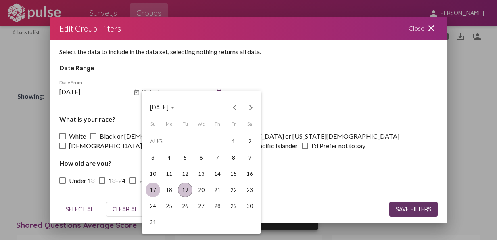 The width and height of the screenshot is (497, 240). Describe the element at coordinates (217, 173) in the screenshot. I see `td: August 14, 2025` at that location.